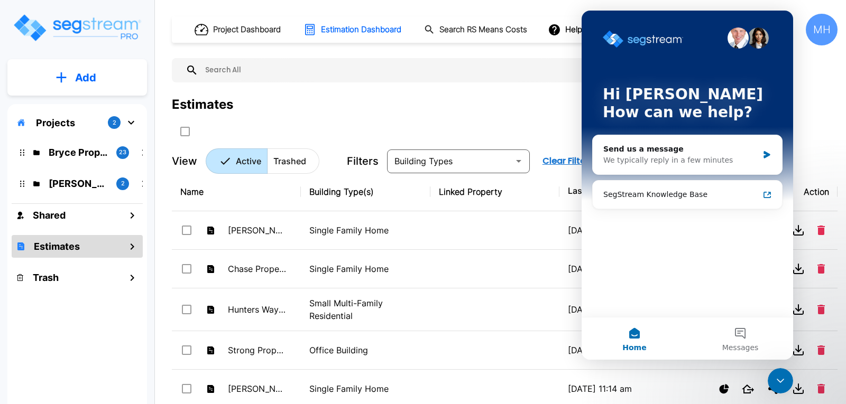 This screenshot has height=404, width=846. I want to click on div: Platform, so click(262, 161).